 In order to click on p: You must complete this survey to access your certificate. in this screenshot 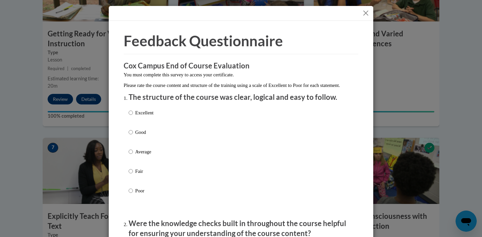, I will do `click(241, 75)`.